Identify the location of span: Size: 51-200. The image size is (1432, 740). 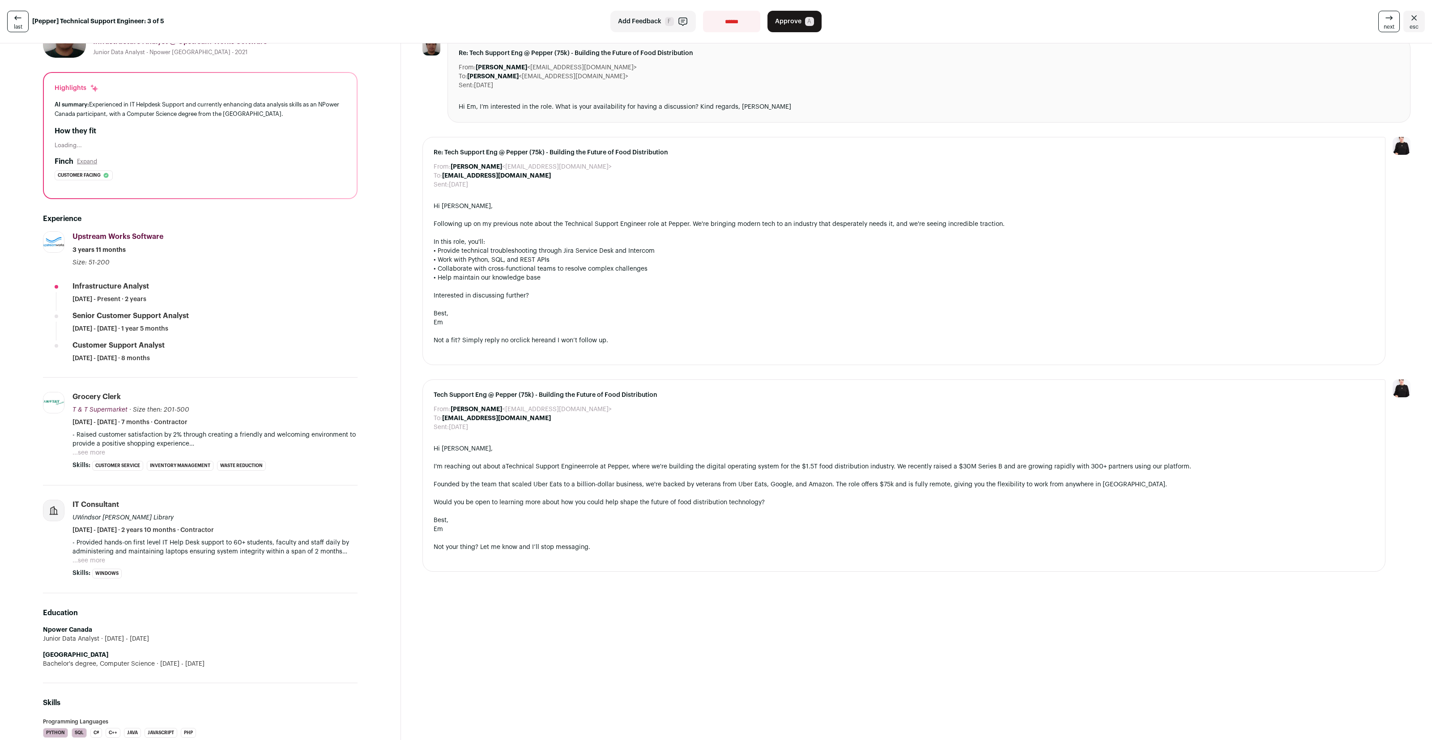
(91, 263).